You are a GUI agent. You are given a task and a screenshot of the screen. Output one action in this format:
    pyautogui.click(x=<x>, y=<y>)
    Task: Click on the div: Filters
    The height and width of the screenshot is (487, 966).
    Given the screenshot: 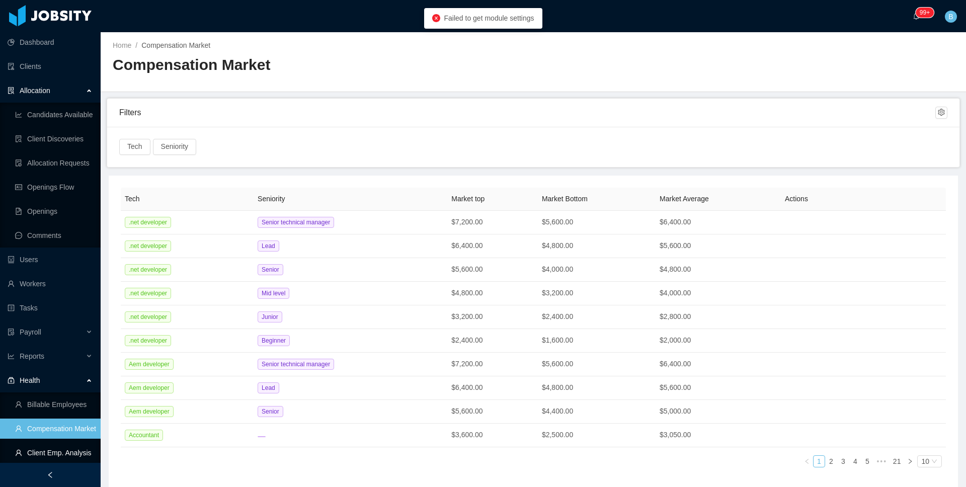 What is the action you would take?
    pyautogui.click(x=527, y=113)
    